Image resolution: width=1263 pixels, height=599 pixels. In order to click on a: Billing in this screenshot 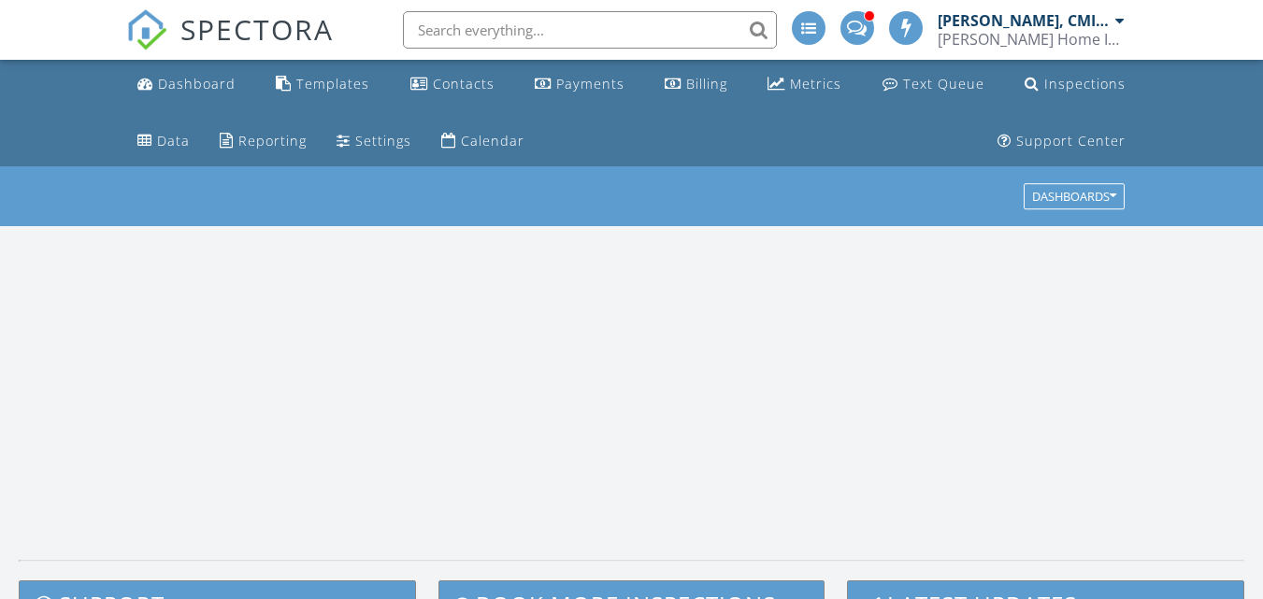, I will do `click(696, 84)`.